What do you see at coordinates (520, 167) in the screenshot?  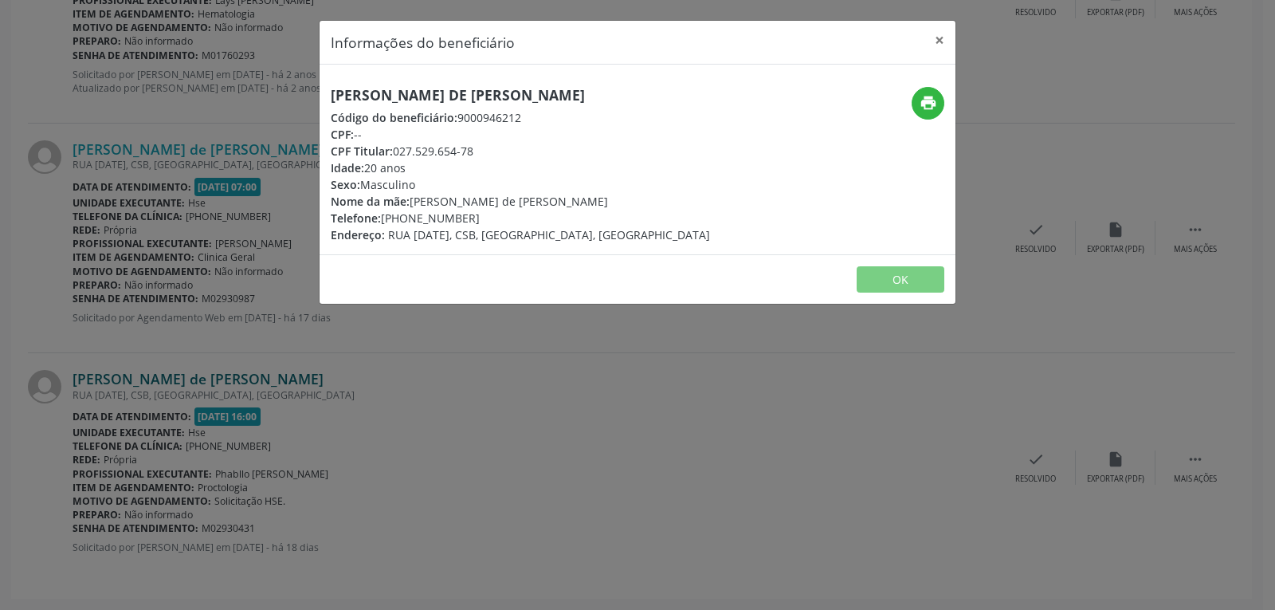 I see `div: 20 anos` at bounding box center [520, 167].